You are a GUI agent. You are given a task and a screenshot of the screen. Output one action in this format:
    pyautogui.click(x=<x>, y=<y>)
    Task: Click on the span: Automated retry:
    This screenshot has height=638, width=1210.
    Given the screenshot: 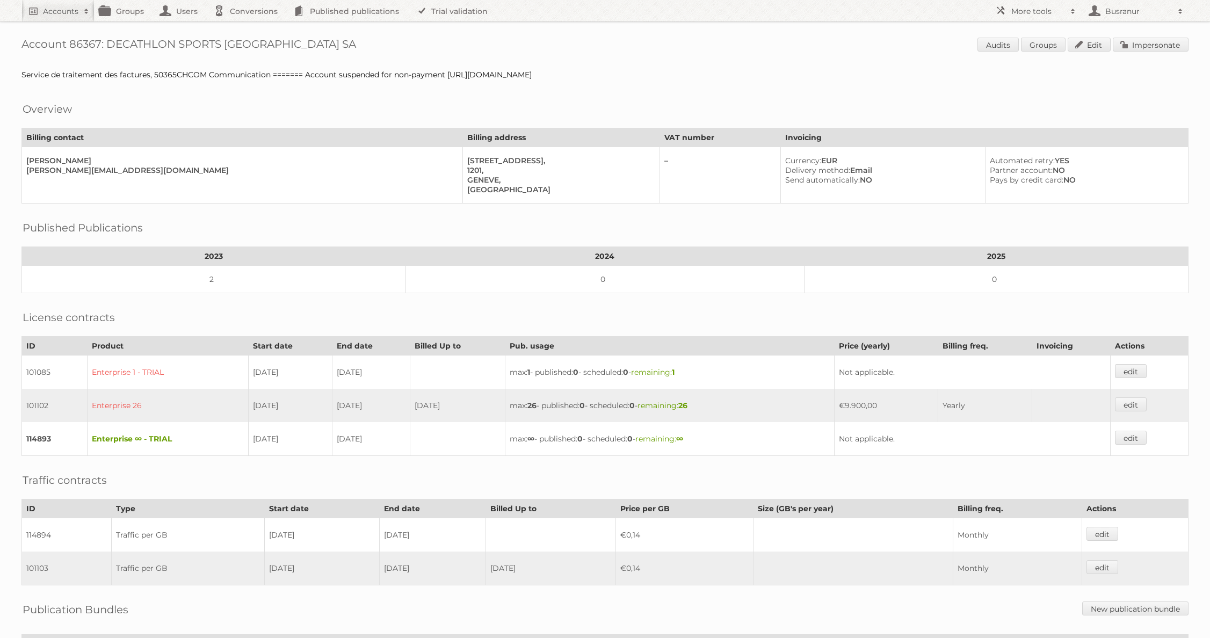 What is the action you would take?
    pyautogui.click(x=1022, y=161)
    